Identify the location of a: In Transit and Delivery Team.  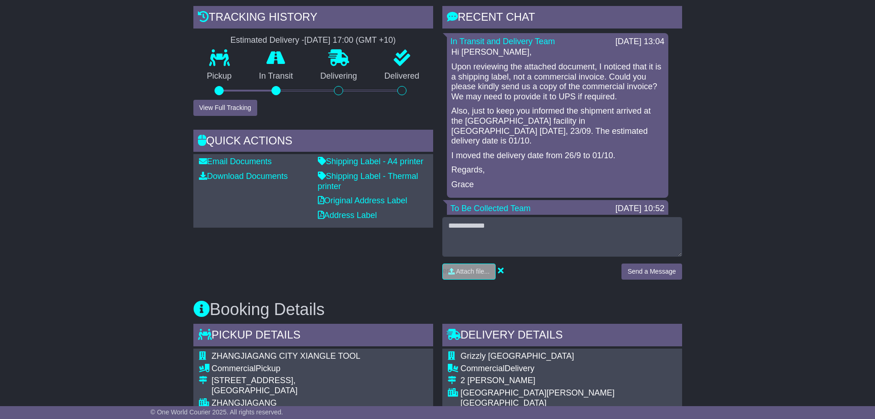
(503, 41).